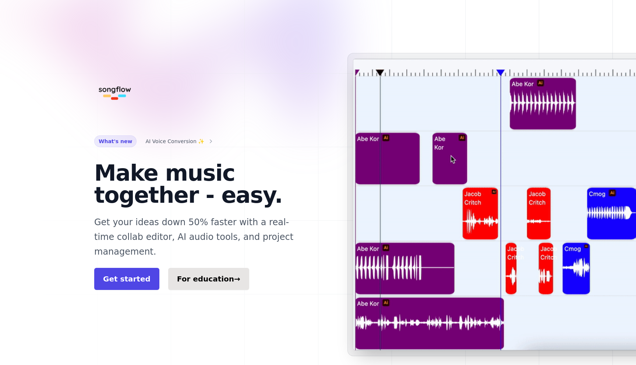  Describe the element at coordinates (175, 141) in the screenshot. I see `span: AI Voice Conversion ✨` at that location.